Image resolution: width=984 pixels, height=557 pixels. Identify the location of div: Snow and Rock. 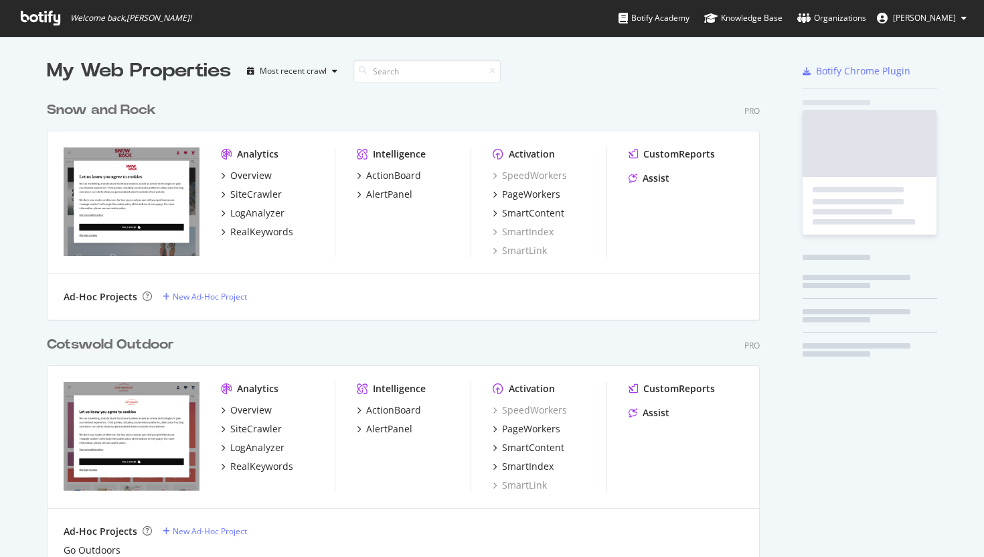
(101, 110).